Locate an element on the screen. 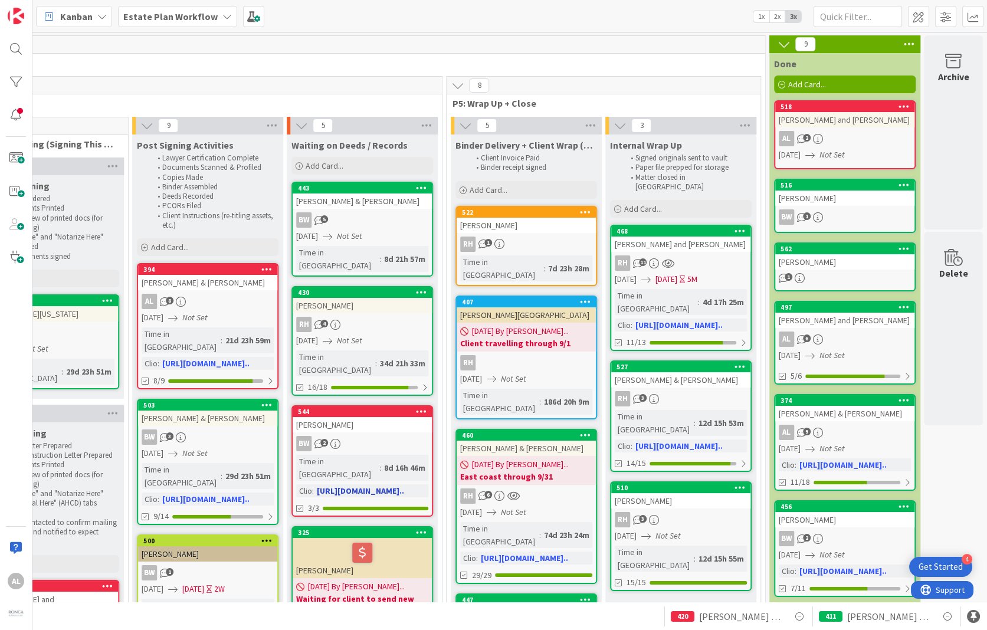 Image resolution: width=987 pixels, height=630 pixels. li: Signed originals sent to vault is located at coordinates (687, 158).